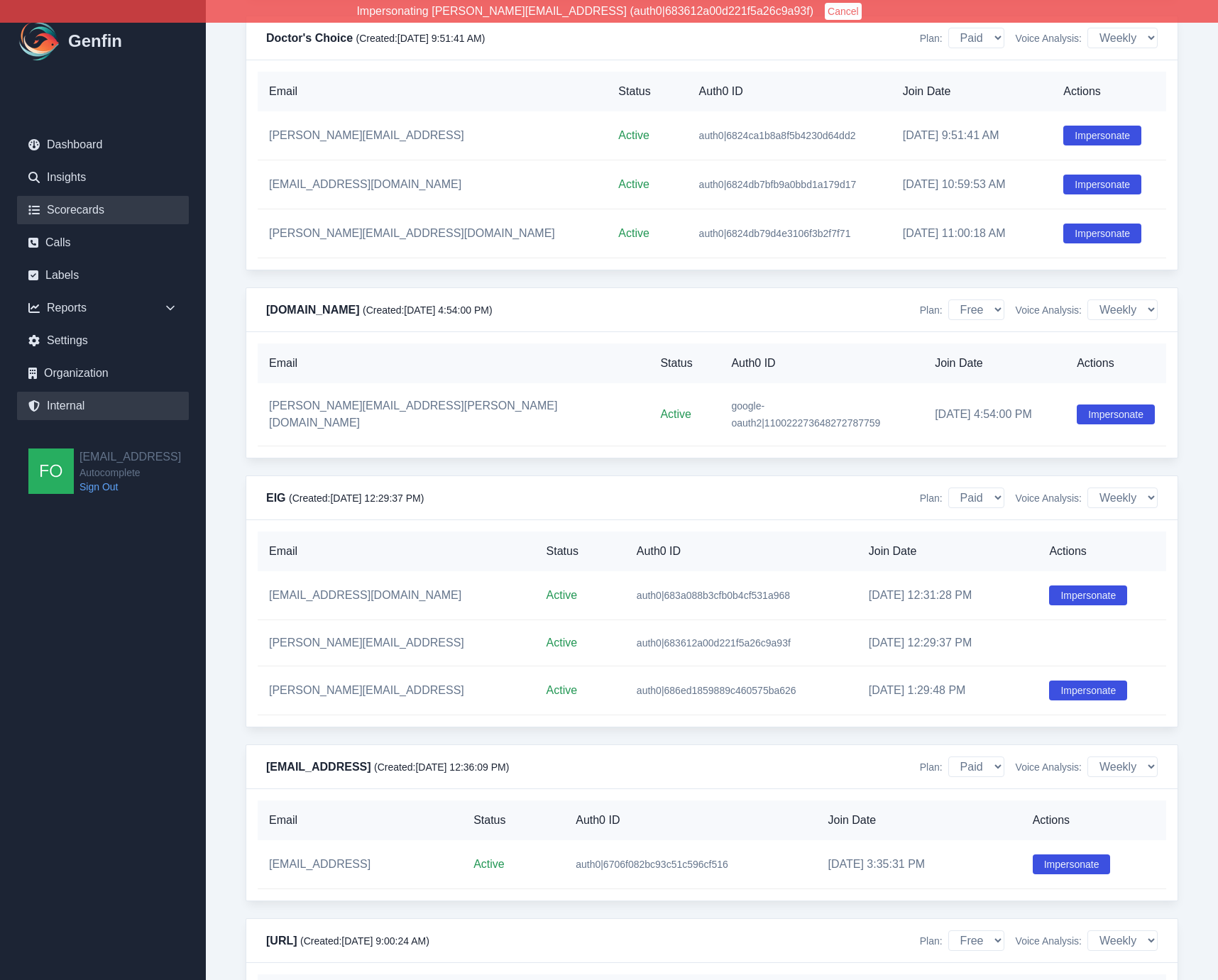 This screenshot has height=980, width=1218. I want to click on a: Settings, so click(103, 341).